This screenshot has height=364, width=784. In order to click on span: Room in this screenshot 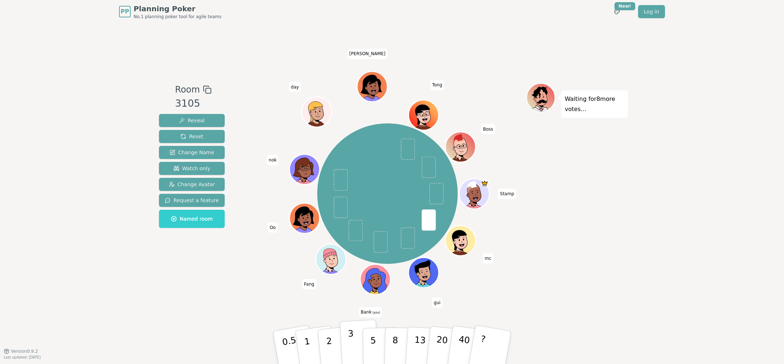, I will do `click(187, 90)`.